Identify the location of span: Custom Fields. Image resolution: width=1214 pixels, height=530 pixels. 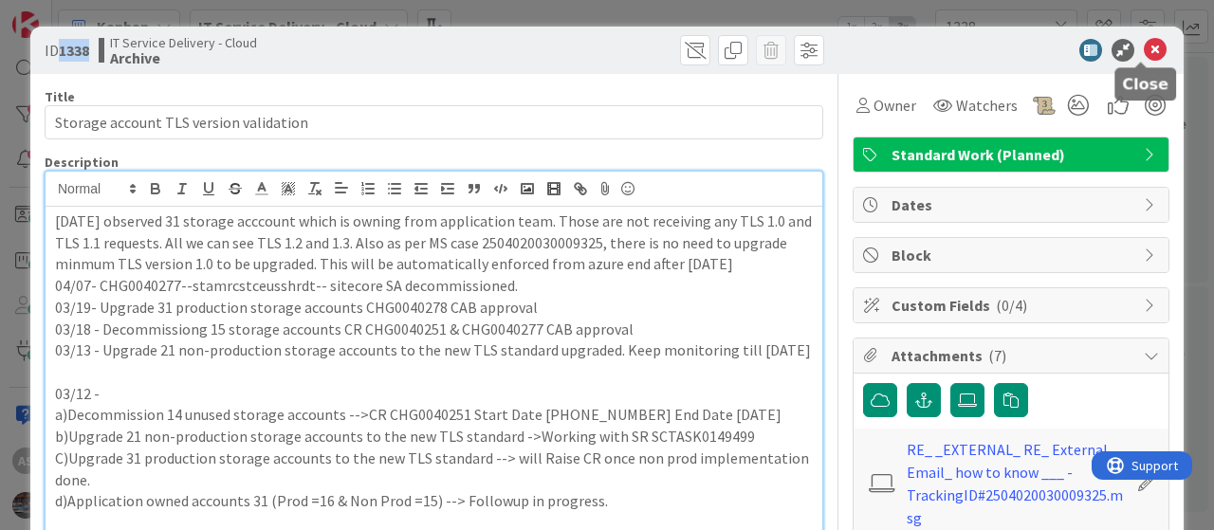
(1013, 305).